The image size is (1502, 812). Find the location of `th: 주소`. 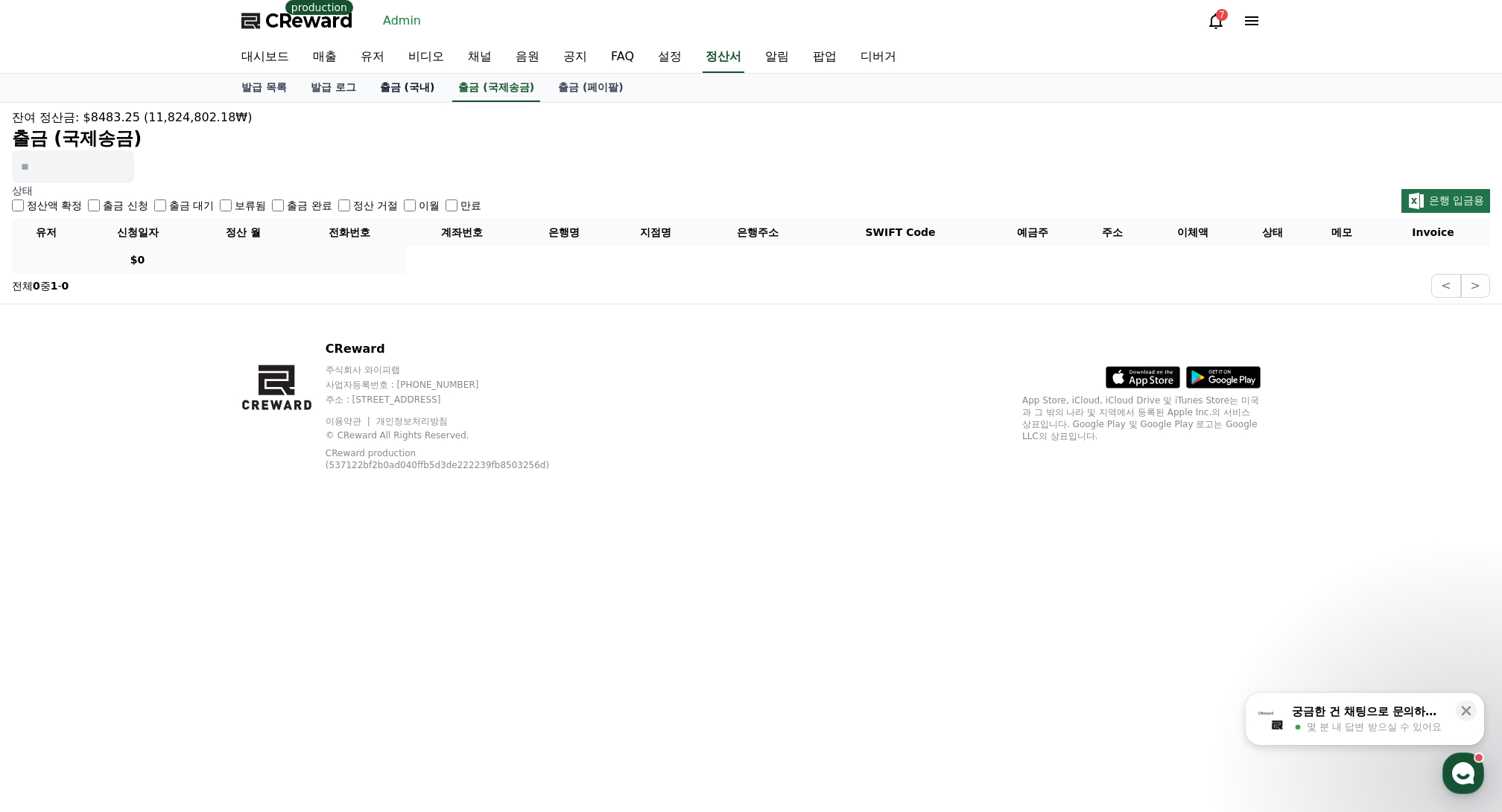

th: 주소 is located at coordinates (1112, 232).